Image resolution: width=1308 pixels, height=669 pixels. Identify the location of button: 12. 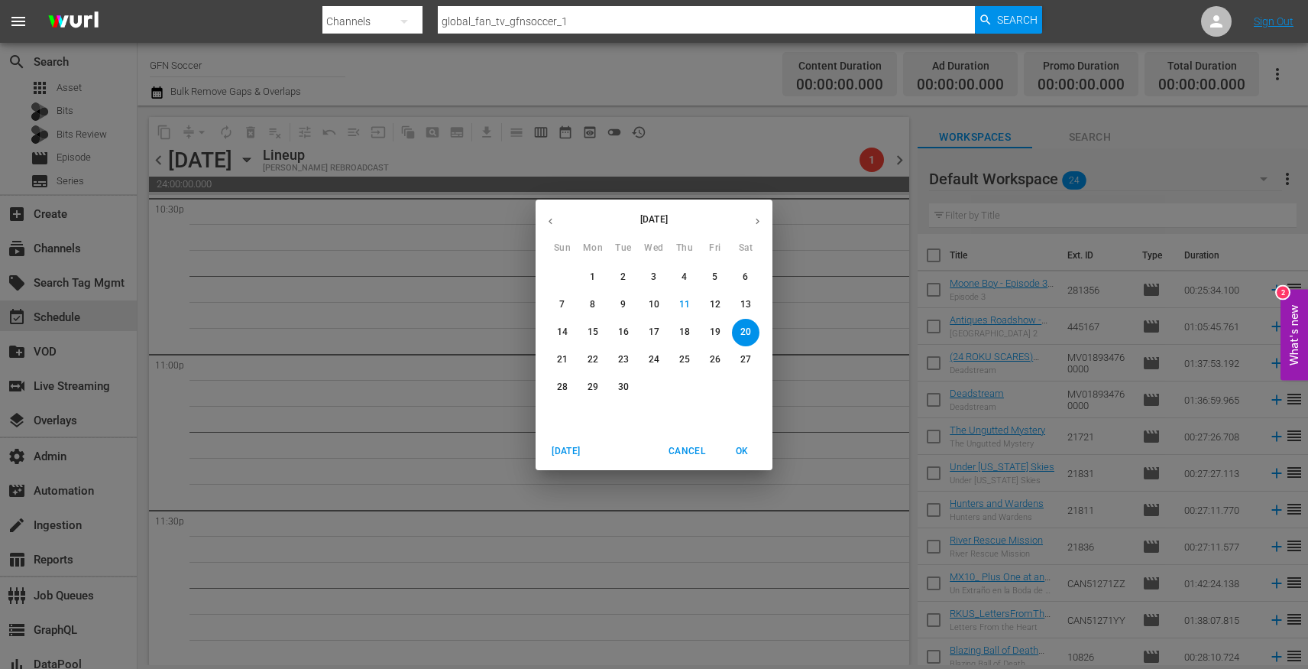
(715, 305).